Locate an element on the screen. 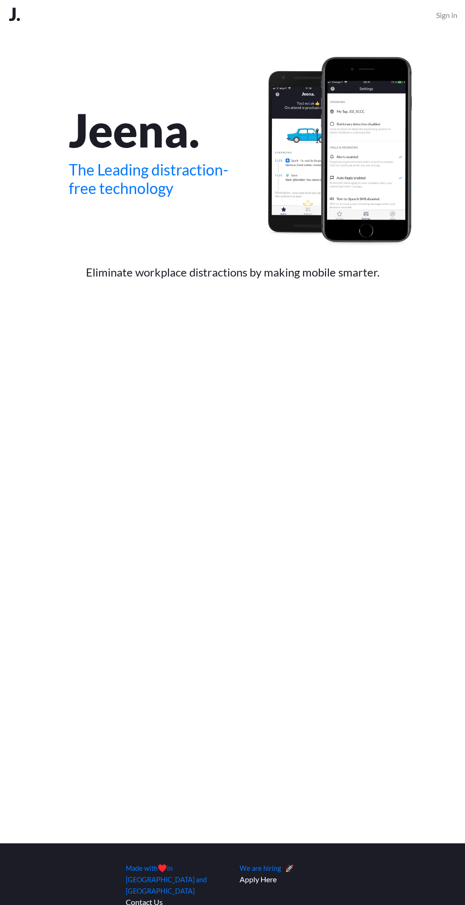 This screenshot has height=905, width=465. h3: Eliminate workplace distractions by making mobile smarter. is located at coordinates (232, 272).